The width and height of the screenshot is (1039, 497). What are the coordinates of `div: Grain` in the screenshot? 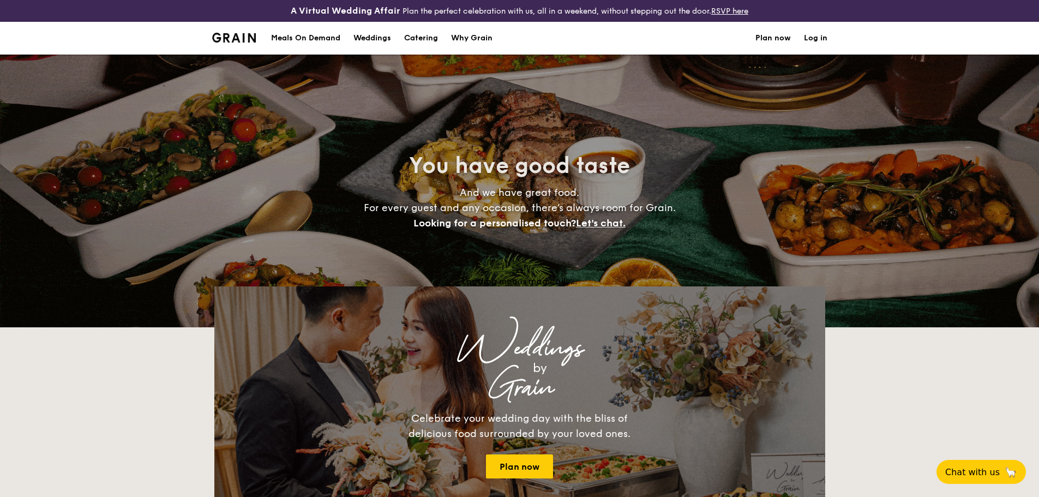 It's located at (520, 388).